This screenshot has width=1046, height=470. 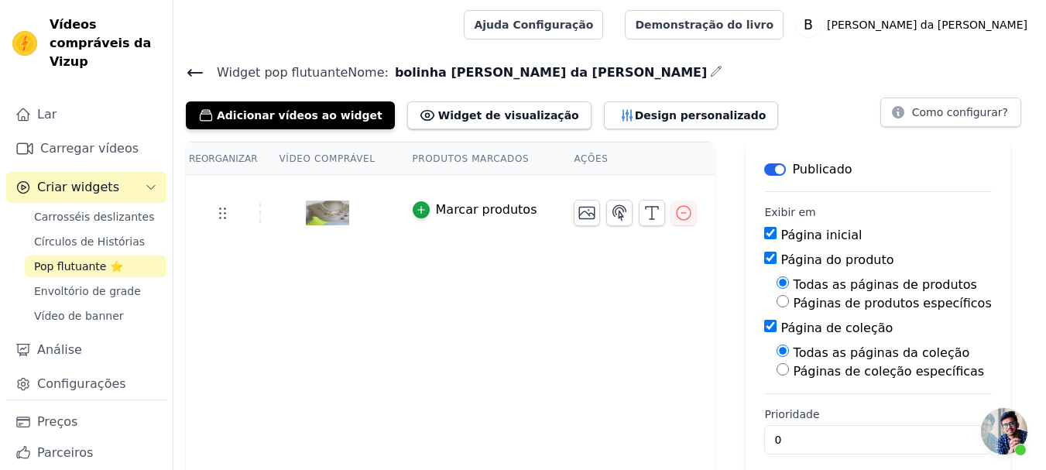 I want to click on a: Lar, so click(x=86, y=115).